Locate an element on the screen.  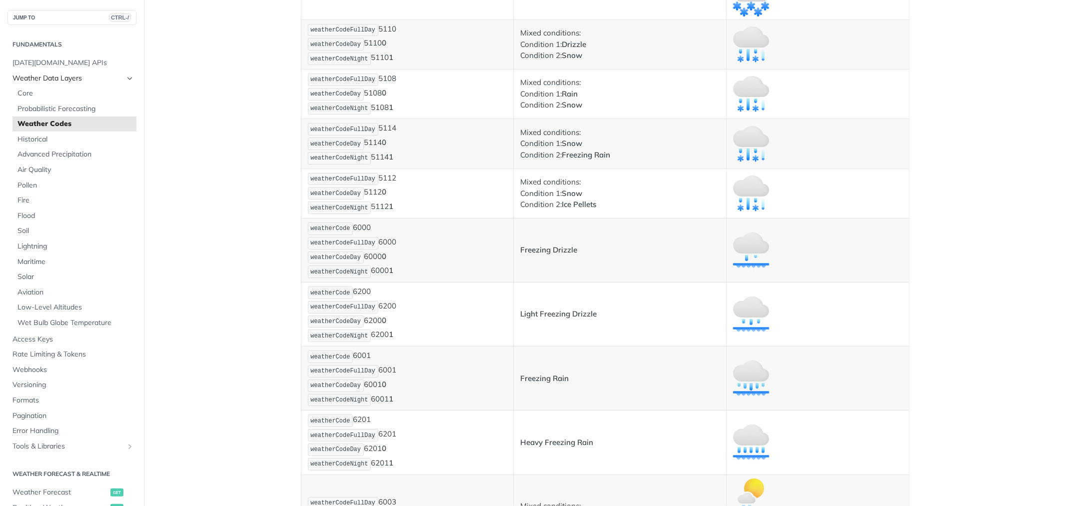
strong: Freezing Rain is located at coordinates (586, 154).